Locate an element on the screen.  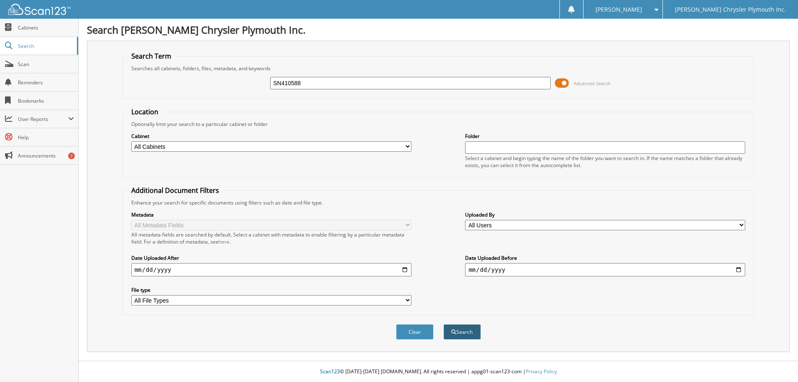
div: Enhance your search for specific documents using filters such as date and file type. is located at coordinates (439, 202).